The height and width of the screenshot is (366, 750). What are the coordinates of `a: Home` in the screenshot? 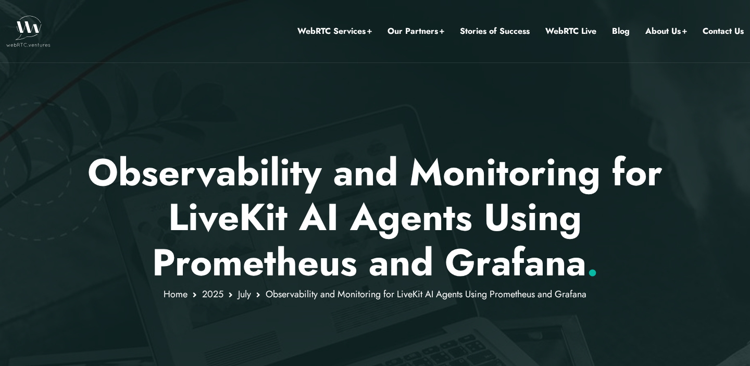 It's located at (175, 294).